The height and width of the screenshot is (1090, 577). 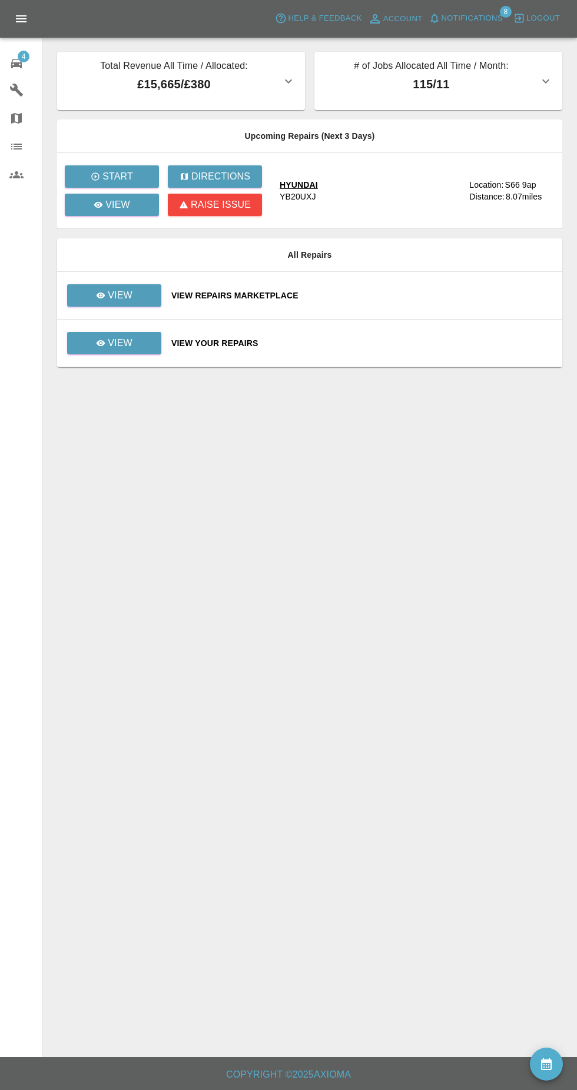 What do you see at coordinates (289, 1075) in the screenshot?
I see `h6: Copyright © 2025 Axioma` at bounding box center [289, 1075].